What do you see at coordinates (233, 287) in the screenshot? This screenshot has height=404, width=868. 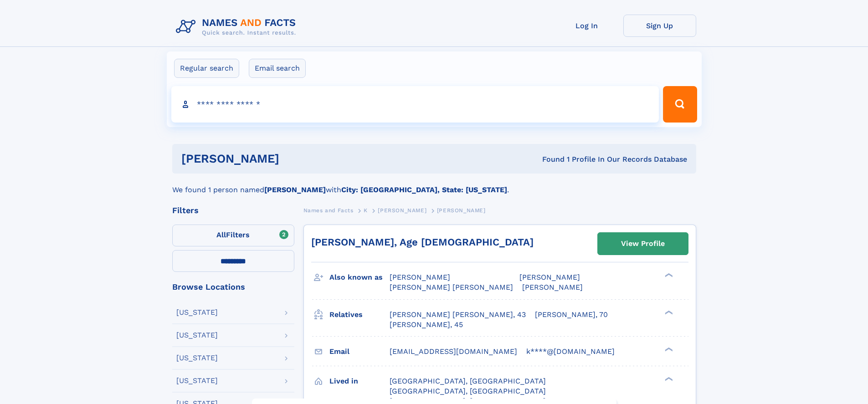 I see `div: Browse Locations` at bounding box center [233, 287].